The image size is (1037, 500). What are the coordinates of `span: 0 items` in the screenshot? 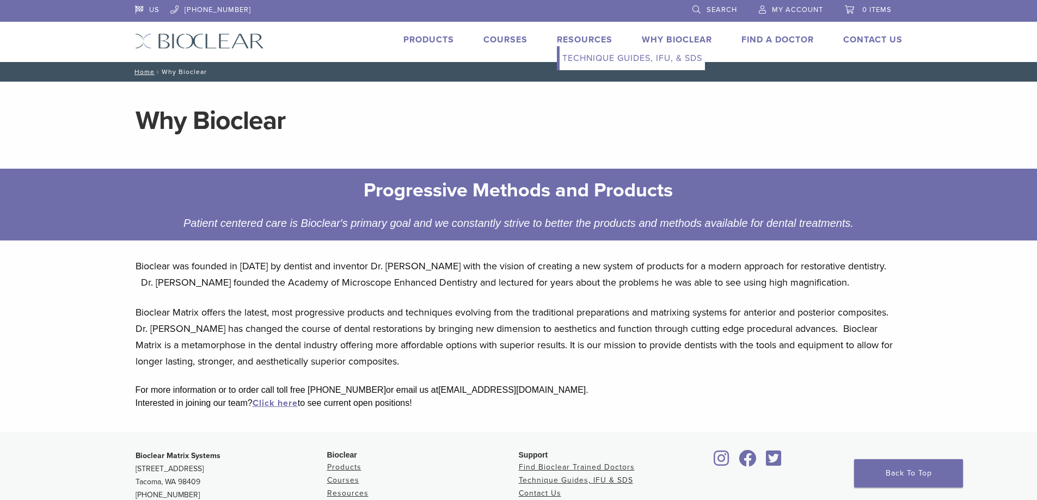 It's located at (877, 10).